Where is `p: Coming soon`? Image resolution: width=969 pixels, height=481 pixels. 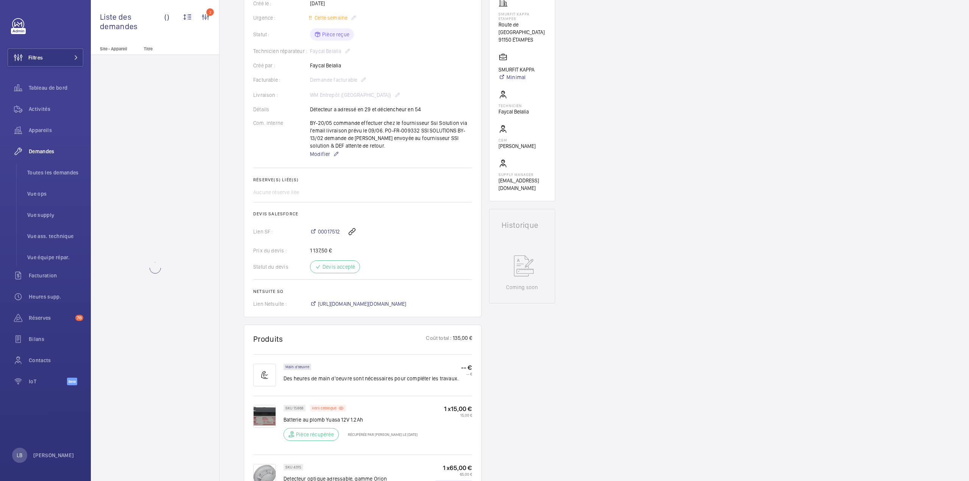 p: Coming soon is located at coordinates (522, 287).